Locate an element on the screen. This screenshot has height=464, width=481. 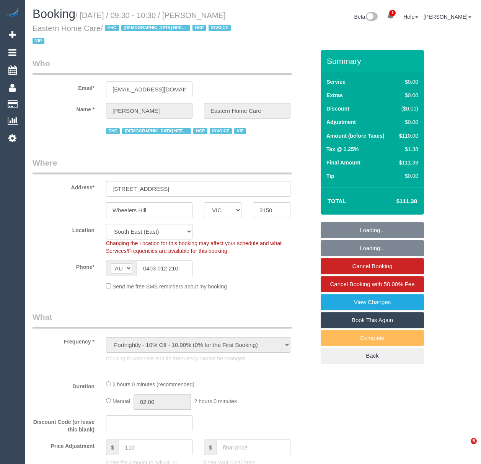
label: Email* is located at coordinates (64, 86).